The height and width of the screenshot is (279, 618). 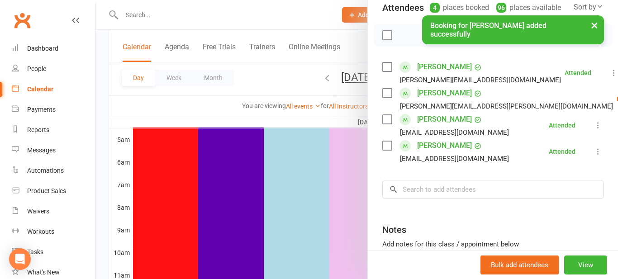 I want to click on button: Bulk add attendees, so click(x=520, y=265).